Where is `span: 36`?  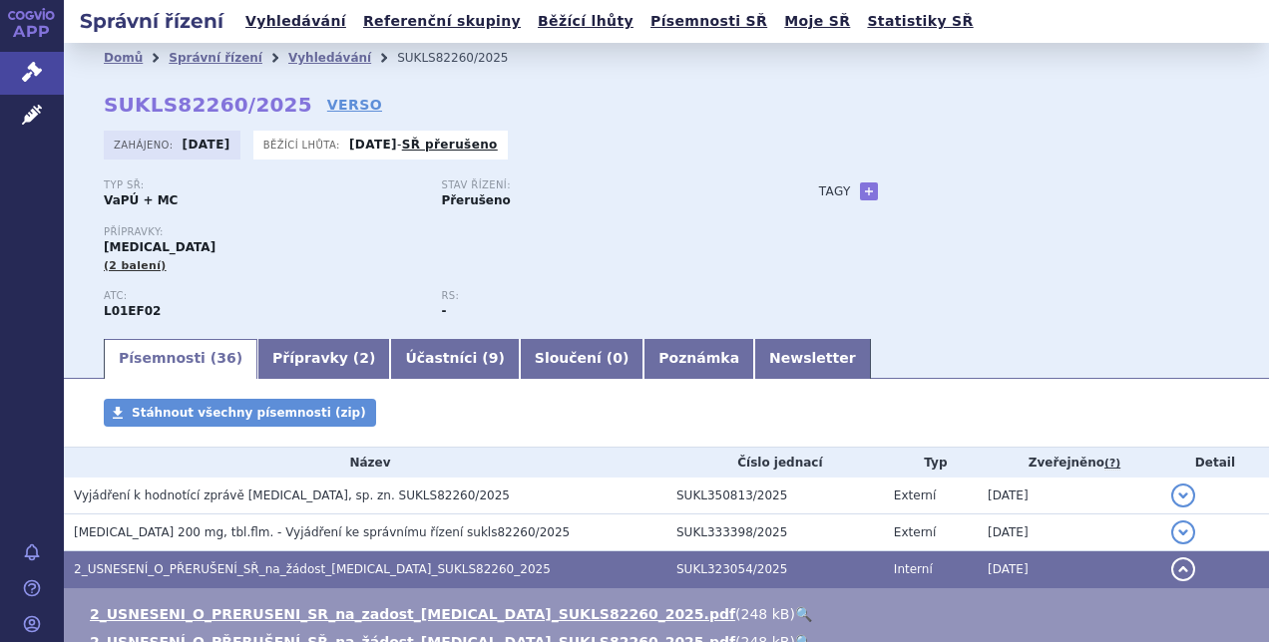 span: 36 is located at coordinates (225, 358).